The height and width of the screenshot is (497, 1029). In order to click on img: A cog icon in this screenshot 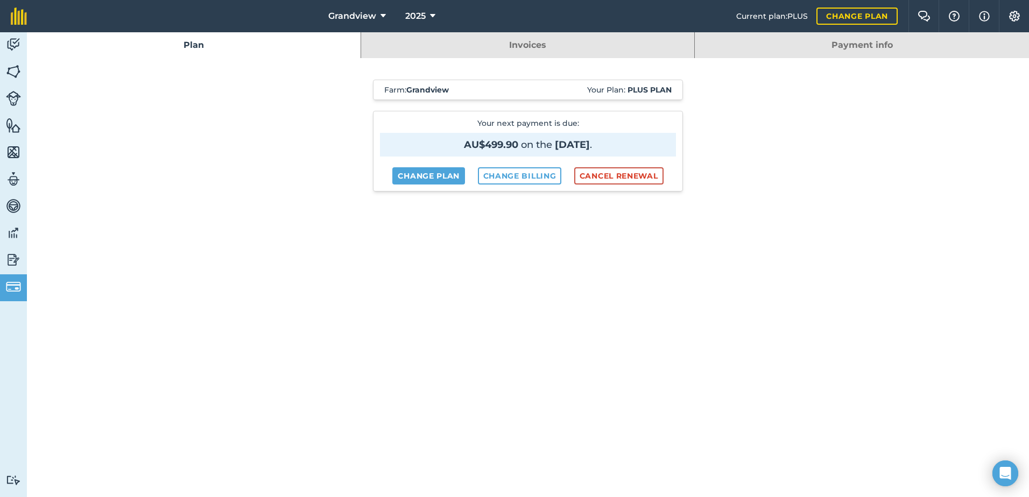, I will do `click(1014, 16)`.